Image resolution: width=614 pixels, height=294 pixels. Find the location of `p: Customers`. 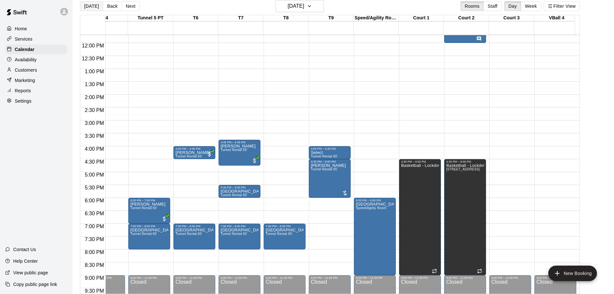

p: Customers is located at coordinates (26, 70).